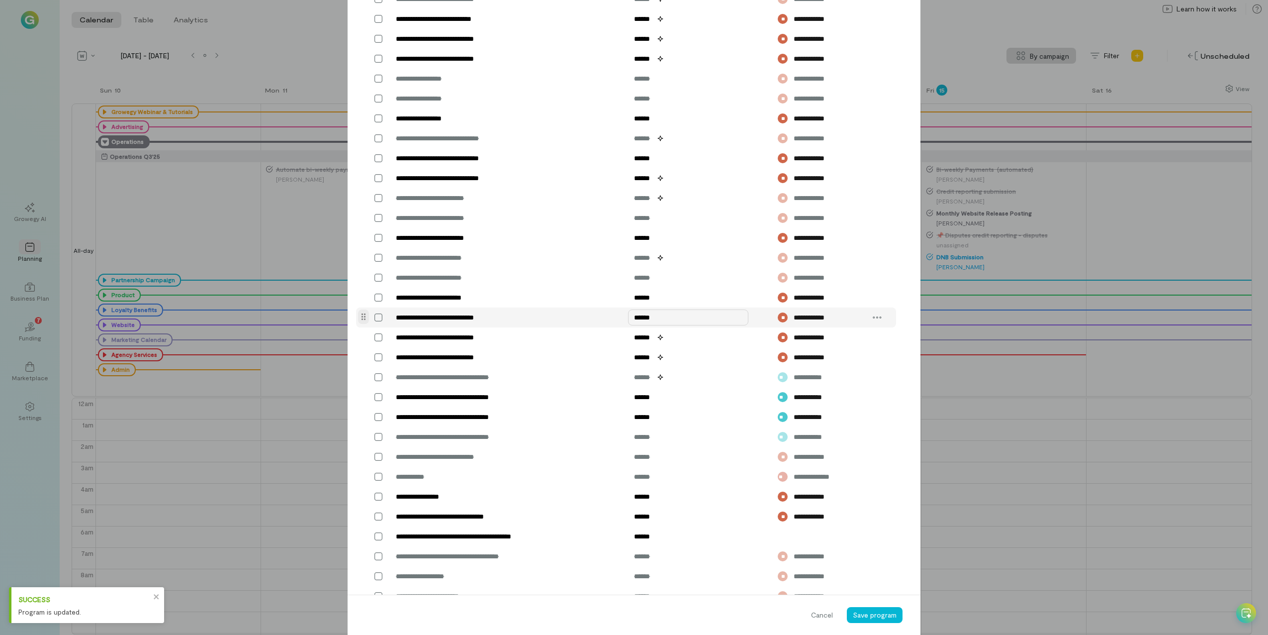 Image resolution: width=1268 pixels, height=635 pixels. Describe the element at coordinates (84, 611) in the screenshot. I see `div: Program is updated.` at that location.